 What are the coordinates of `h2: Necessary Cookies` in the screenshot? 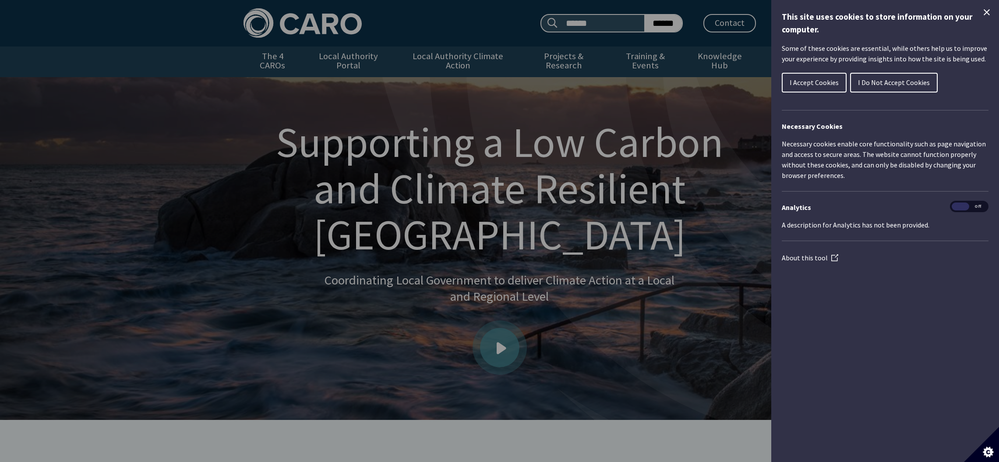 It's located at (886, 126).